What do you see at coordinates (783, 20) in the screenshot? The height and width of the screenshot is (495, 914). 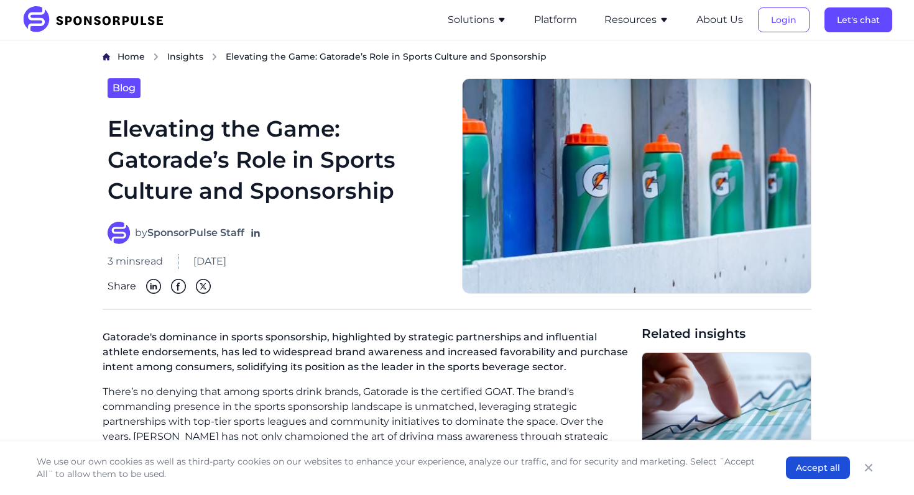 I see `a: Login` at bounding box center [783, 20].